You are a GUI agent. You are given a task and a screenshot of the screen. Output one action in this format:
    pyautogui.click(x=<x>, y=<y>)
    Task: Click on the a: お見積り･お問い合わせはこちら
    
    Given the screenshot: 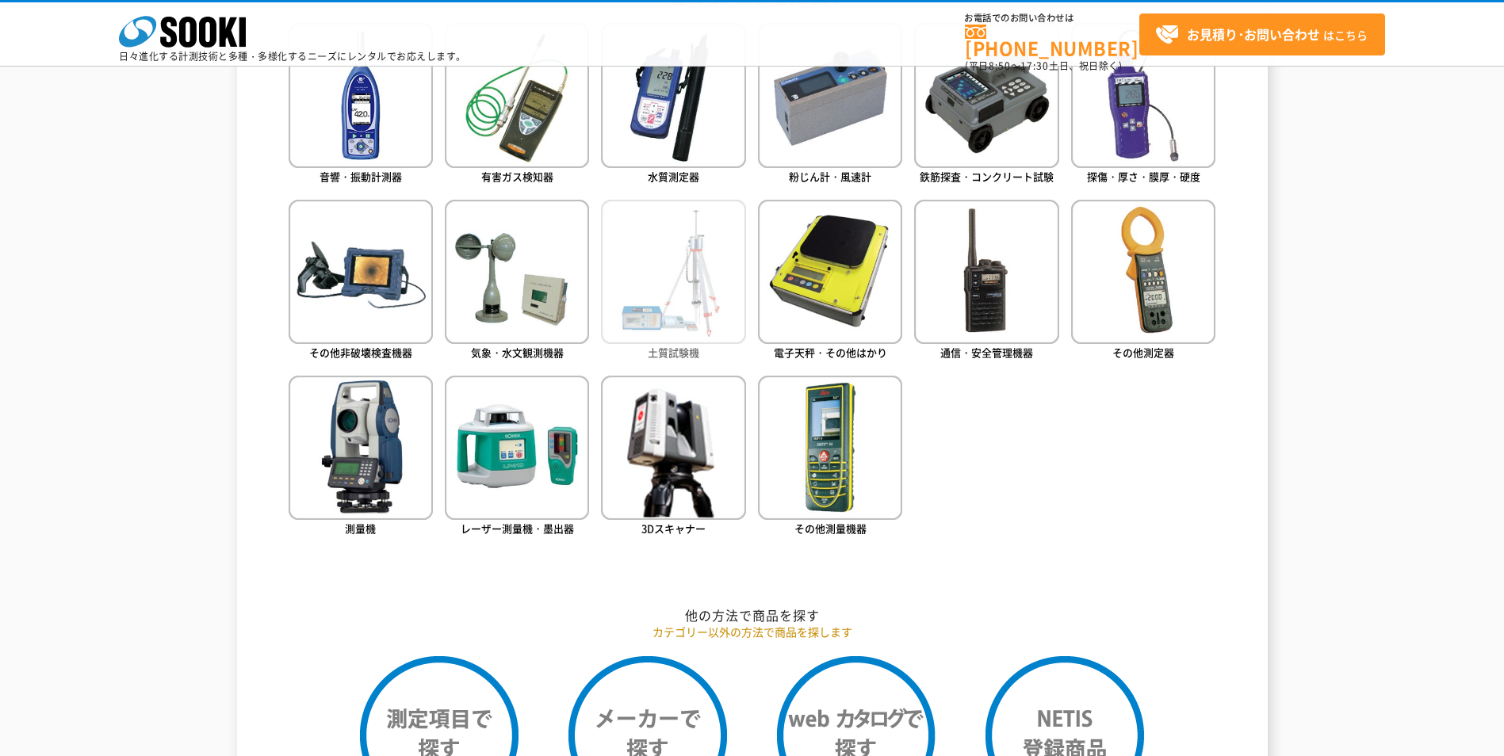 What is the action you would take?
    pyautogui.click(x=1262, y=34)
    